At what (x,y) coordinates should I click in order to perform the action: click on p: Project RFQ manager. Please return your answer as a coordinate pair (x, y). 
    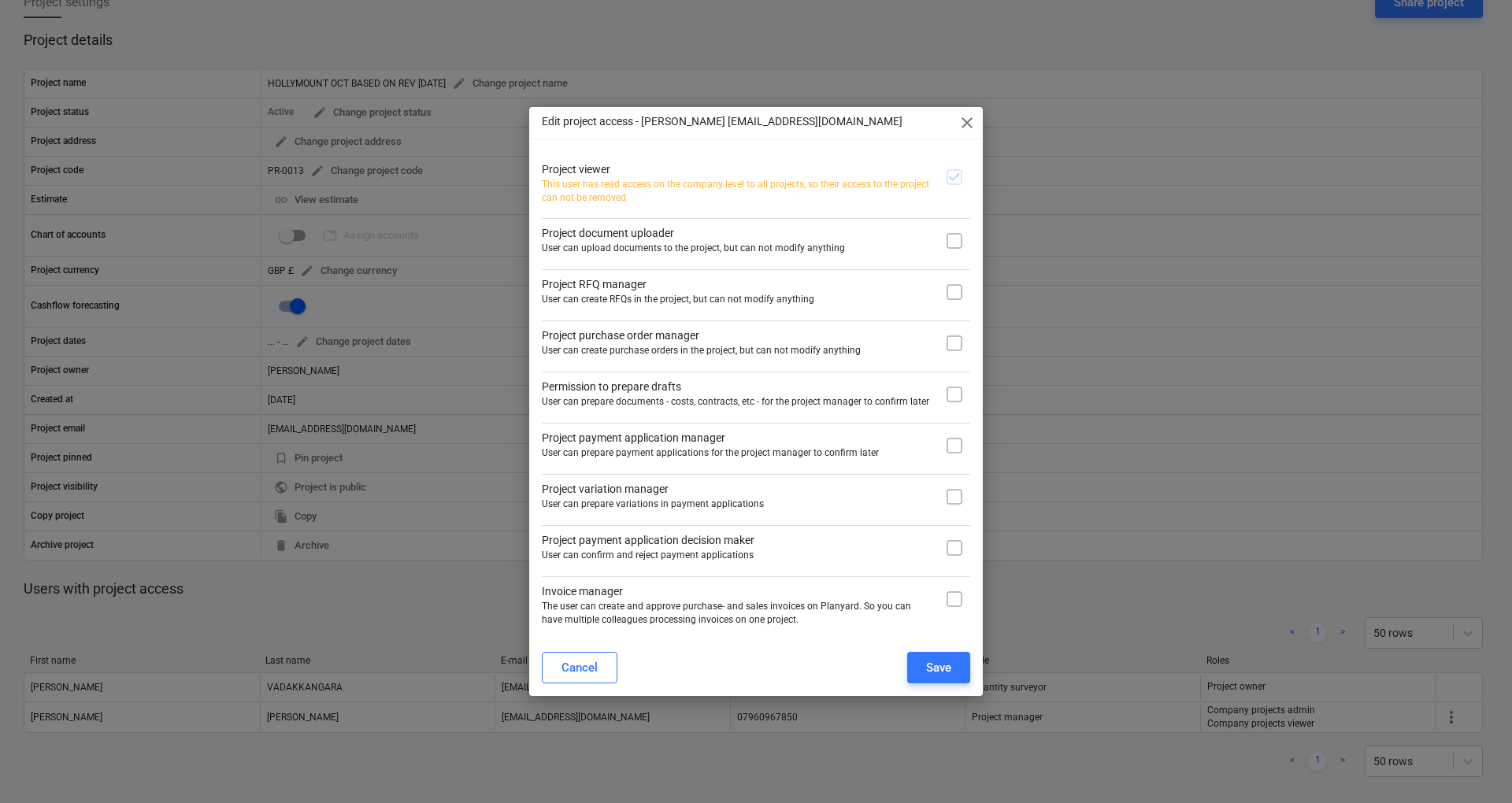
    Looking at the image, I should click on (737, 284).